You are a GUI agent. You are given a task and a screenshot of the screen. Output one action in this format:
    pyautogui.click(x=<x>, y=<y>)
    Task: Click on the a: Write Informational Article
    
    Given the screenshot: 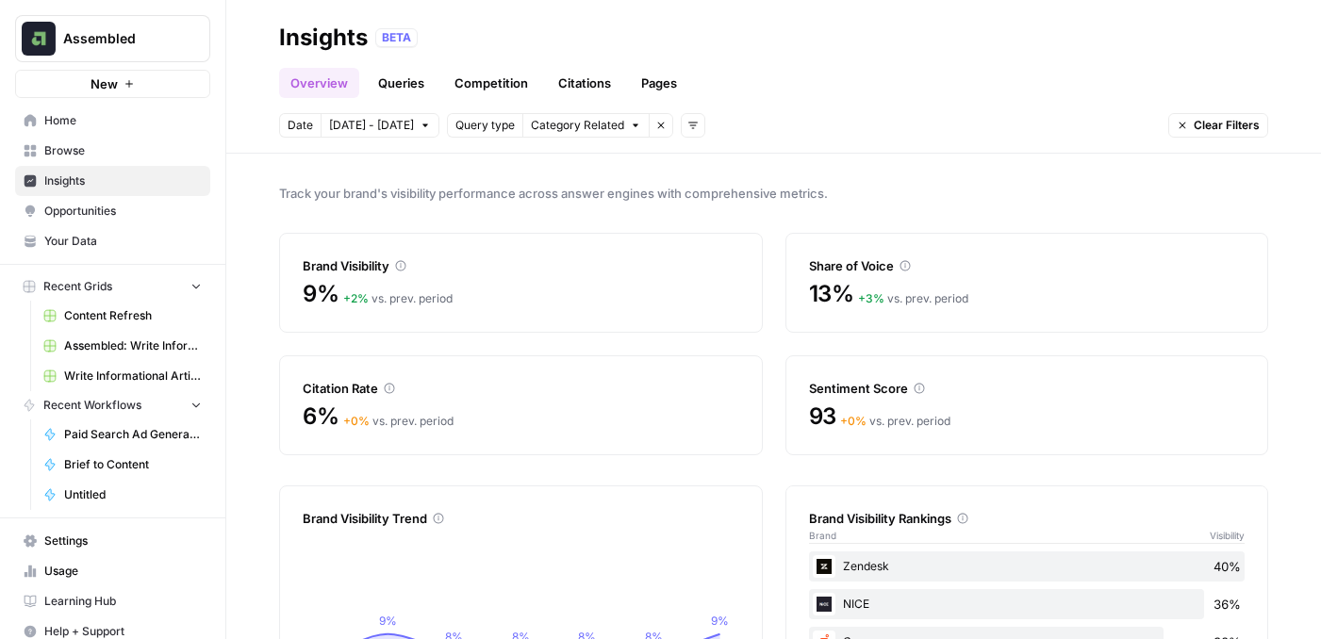 What is the action you would take?
    pyautogui.click(x=123, y=376)
    